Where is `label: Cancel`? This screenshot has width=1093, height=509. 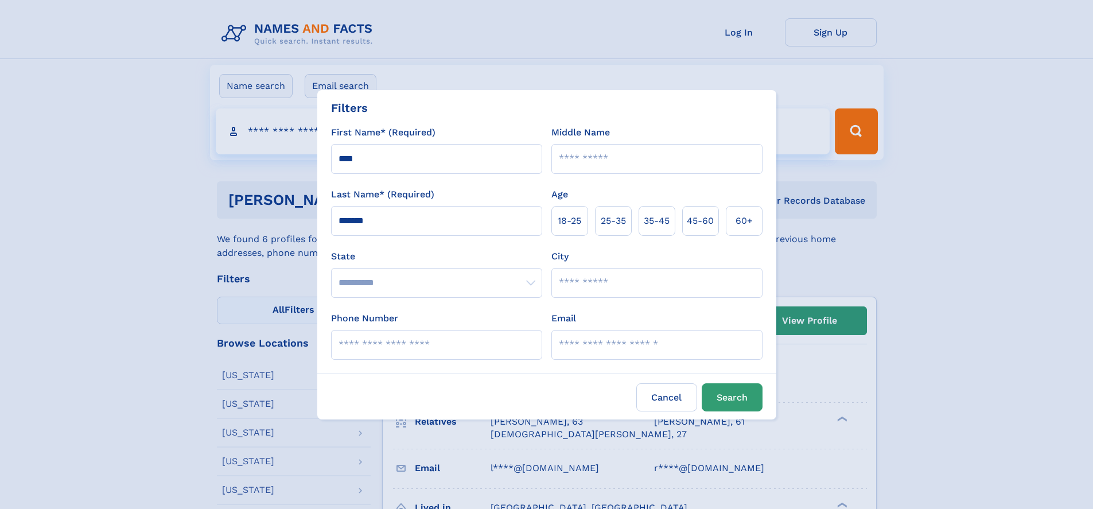
label: Cancel is located at coordinates (667, 397).